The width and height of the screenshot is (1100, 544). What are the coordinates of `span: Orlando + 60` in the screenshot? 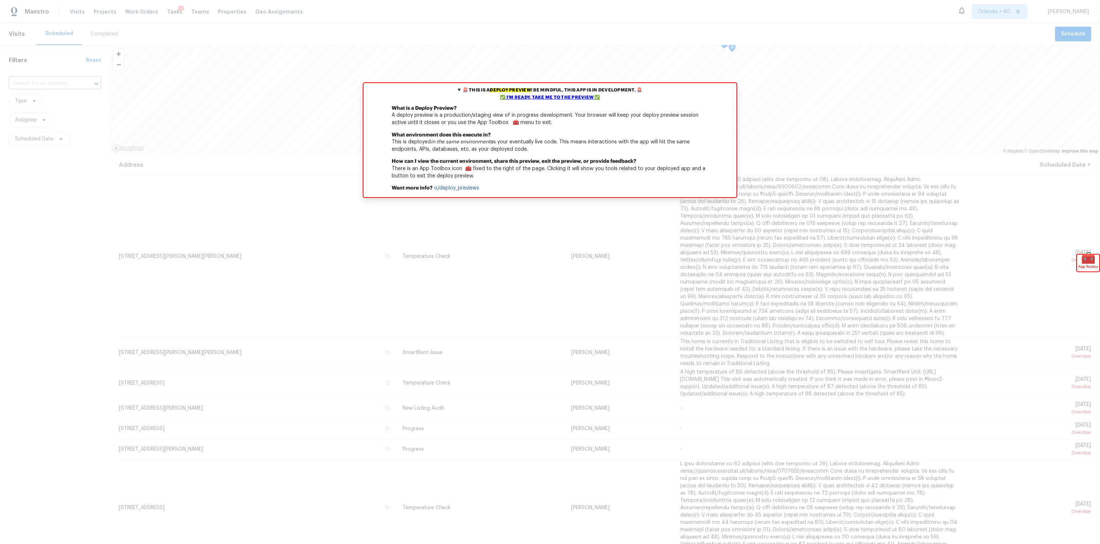 It's located at (994, 12).